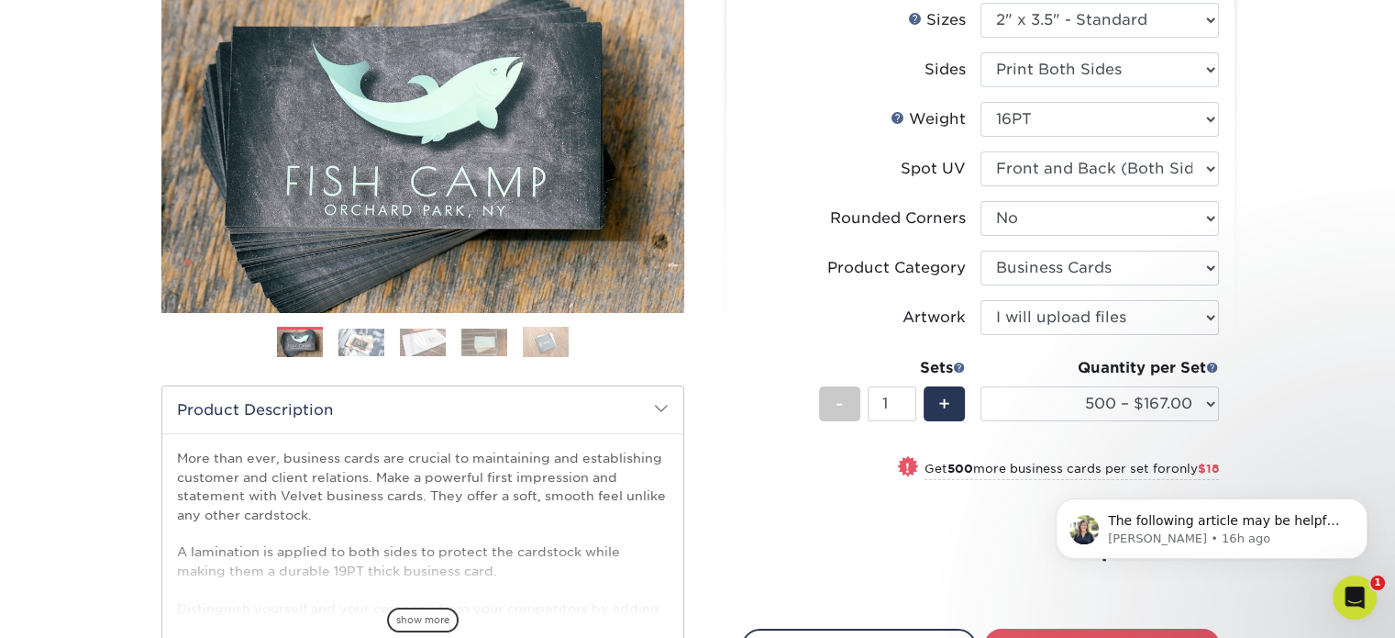 This screenshot has height=638, width=1395. What do you see at coordinates (423, 619) in the screenshot?
I see `span: show more` at bounding box center [423, 619].